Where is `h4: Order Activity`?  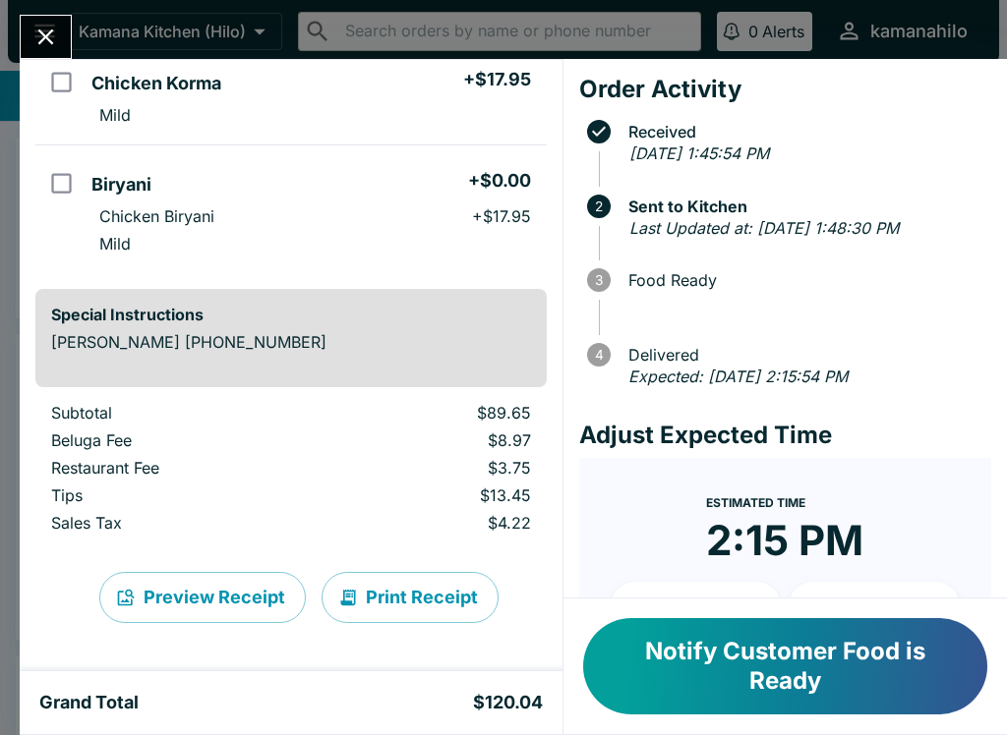 h4: Order Activity is located at coordinates (784, 89).